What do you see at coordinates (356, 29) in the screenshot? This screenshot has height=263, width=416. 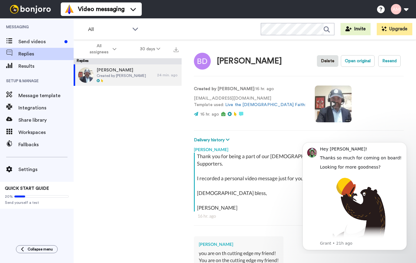 I see `button: Invite` at bounding box center [356, 29].